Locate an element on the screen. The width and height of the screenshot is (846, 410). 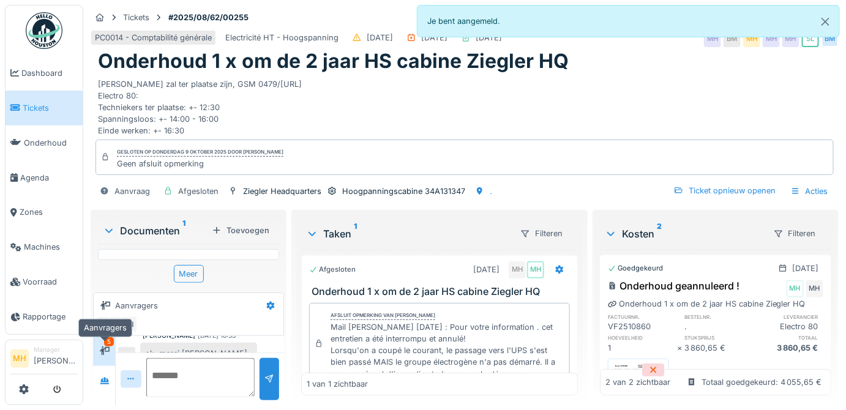
a: Agenda is located at coordinates (44, 178).